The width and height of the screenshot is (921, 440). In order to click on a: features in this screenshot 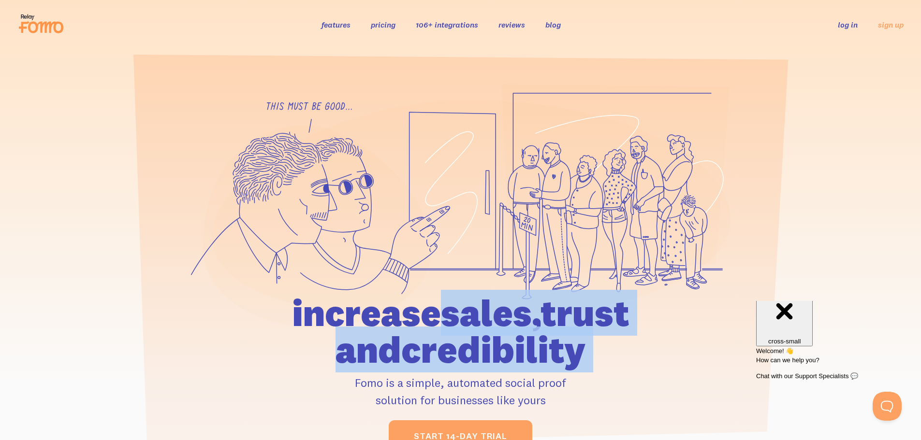, I will do `click(336, 25)`.